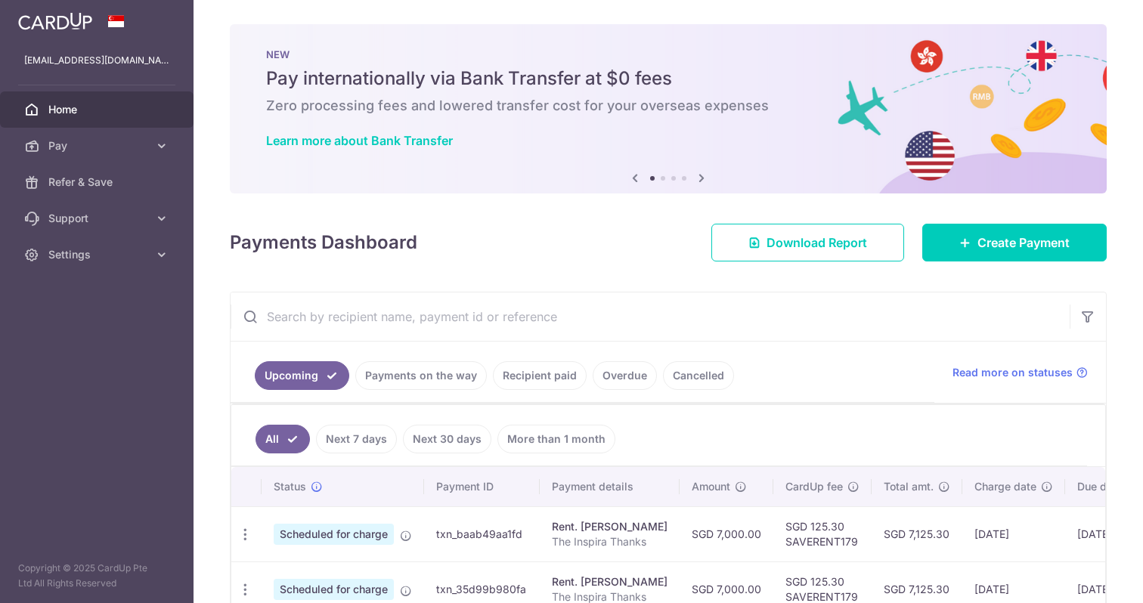 The height and width of the screenshot is (603, 1143). What do you see at coordinates (356, 439) in the screenshot?
I see `a: Next 7 days` at bounding box center [356, 439].